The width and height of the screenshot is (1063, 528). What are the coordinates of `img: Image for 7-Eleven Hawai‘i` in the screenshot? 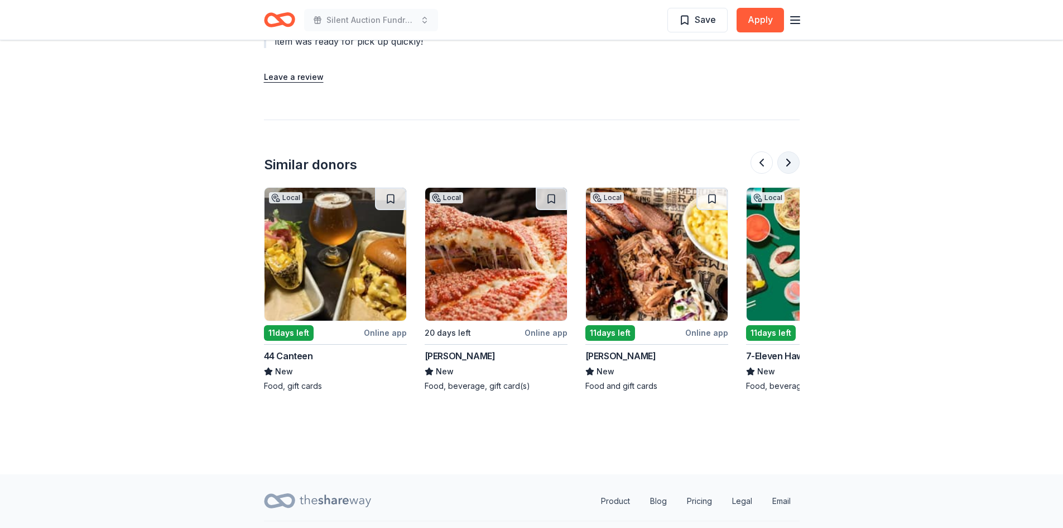 It's located at (818, 254).